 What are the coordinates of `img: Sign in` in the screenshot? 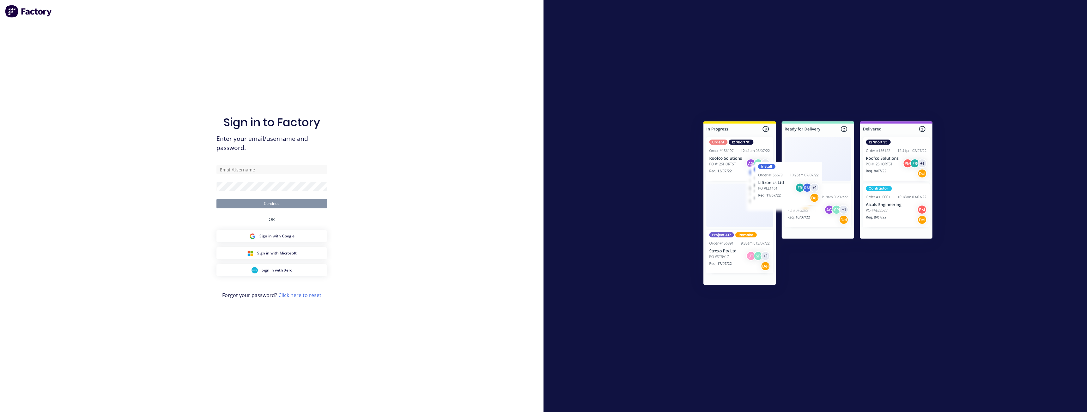 It's located at (818, 204).